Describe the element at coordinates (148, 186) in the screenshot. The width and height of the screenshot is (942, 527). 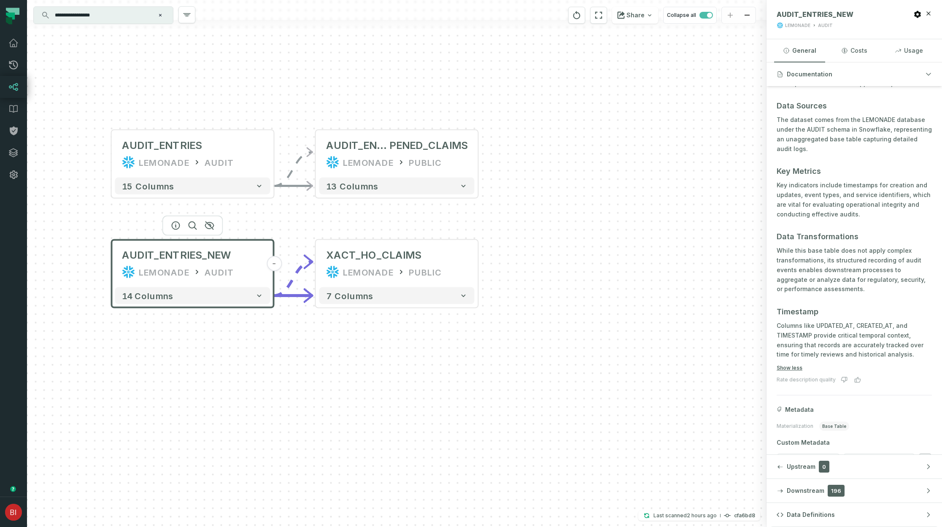
I see `span: 15 columns` at that location.